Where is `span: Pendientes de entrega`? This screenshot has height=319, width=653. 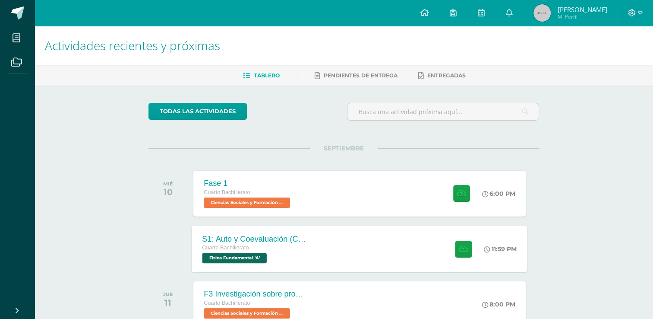
span: Pendientes de entrega is located at coordinates (361, 75).